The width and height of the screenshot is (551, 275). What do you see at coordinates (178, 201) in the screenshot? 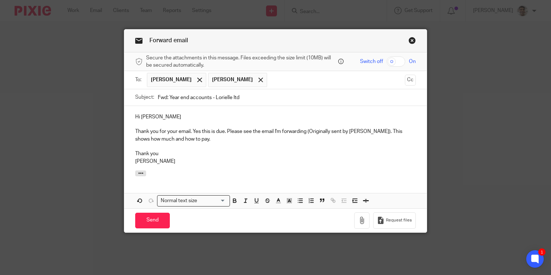
I see `span: Normal text size` at bounding box center [178, 201].